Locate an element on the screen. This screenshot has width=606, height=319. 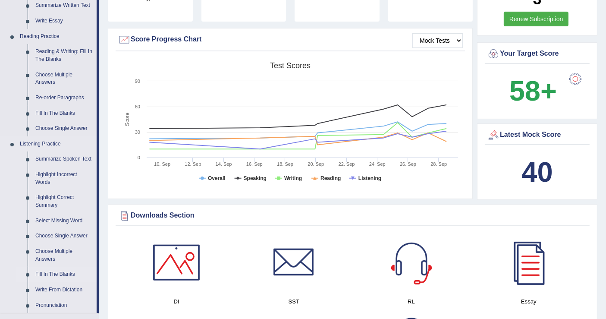
a: Select Missing Word is located at coordinates (64, 221).